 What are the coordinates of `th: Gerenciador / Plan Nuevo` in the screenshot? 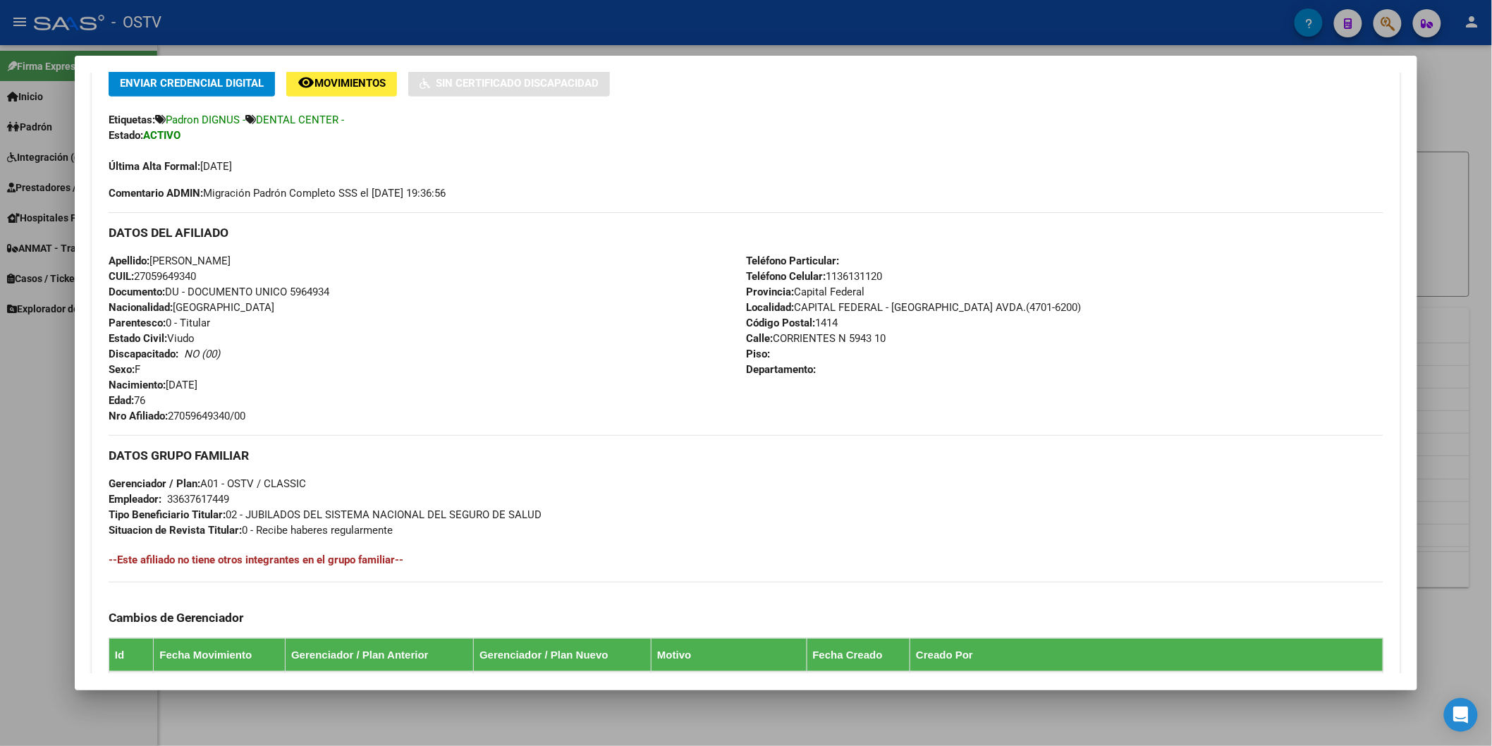 It's located at (563, 654).